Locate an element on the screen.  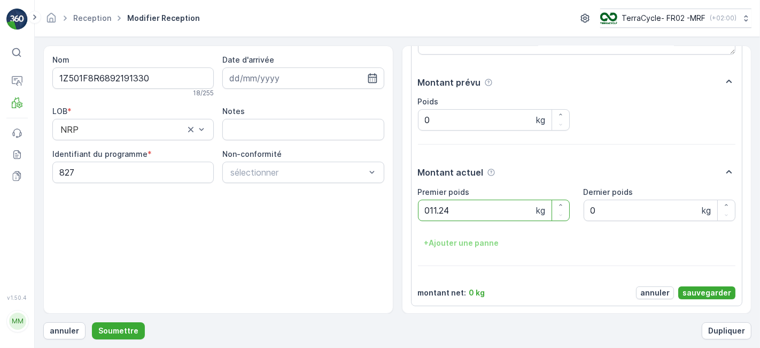
p: + Ajouter une panne is located at coordinates (462, 243).